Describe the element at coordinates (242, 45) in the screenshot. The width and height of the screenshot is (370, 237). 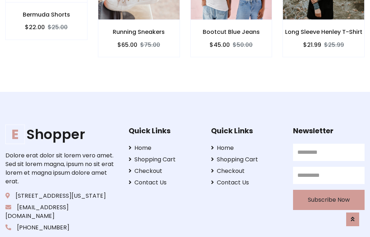
I see `del: $50.00` at that location.